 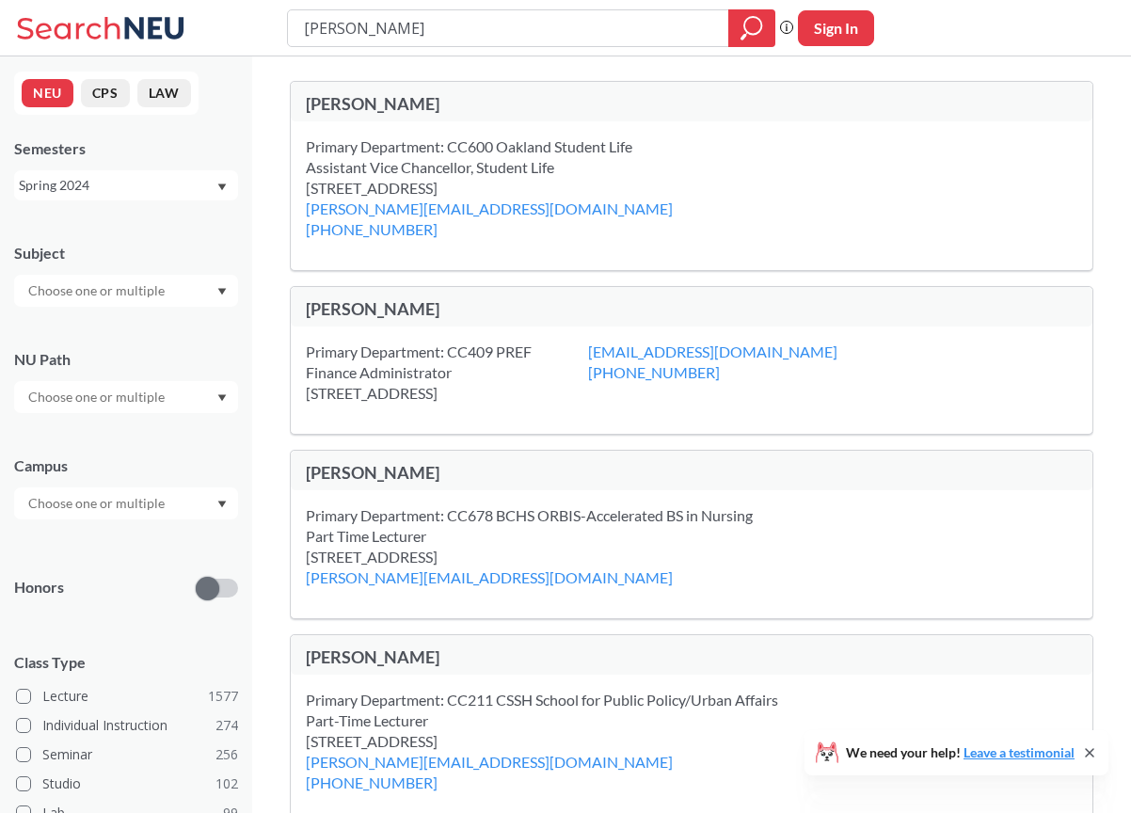 What do you see at coordinates (1019, 752) in the screenshot?
I see `a: Leave a testimonial` at bounding box center [1019, 752].